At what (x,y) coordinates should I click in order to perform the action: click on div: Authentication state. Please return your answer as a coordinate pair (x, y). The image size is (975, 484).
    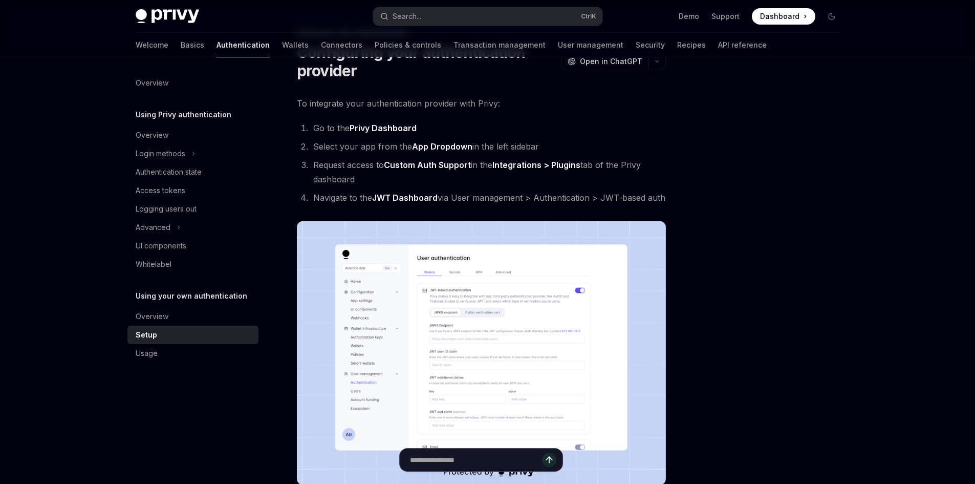
    Looking at the image, I should click on (168, 172).